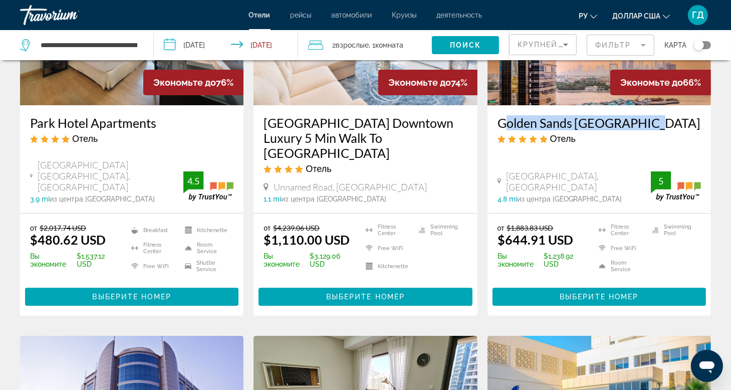 The image size is (731, 390). I want to click on font: рейсы, so click(301, 15).